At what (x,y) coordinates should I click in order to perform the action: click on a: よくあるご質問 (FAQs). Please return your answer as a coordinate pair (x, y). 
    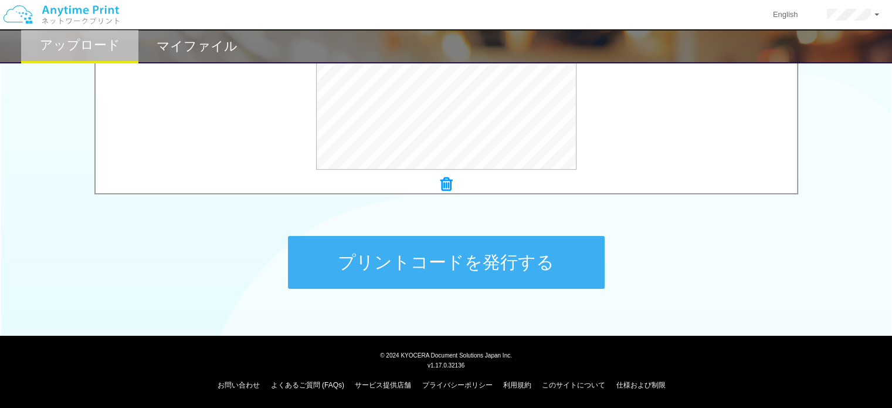
    Looking at the image, I should click on (307, 385).